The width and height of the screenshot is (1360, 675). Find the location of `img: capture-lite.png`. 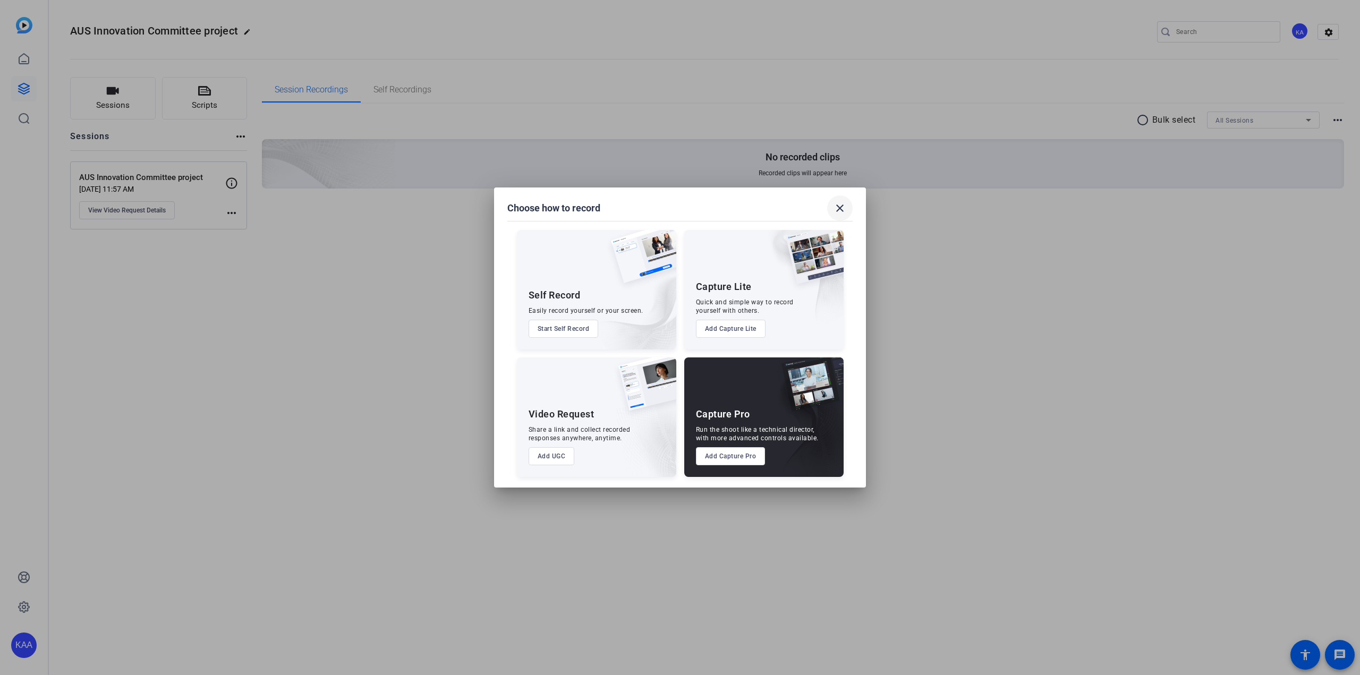

img: capture-lite.png is located at coordinates (810, 262).